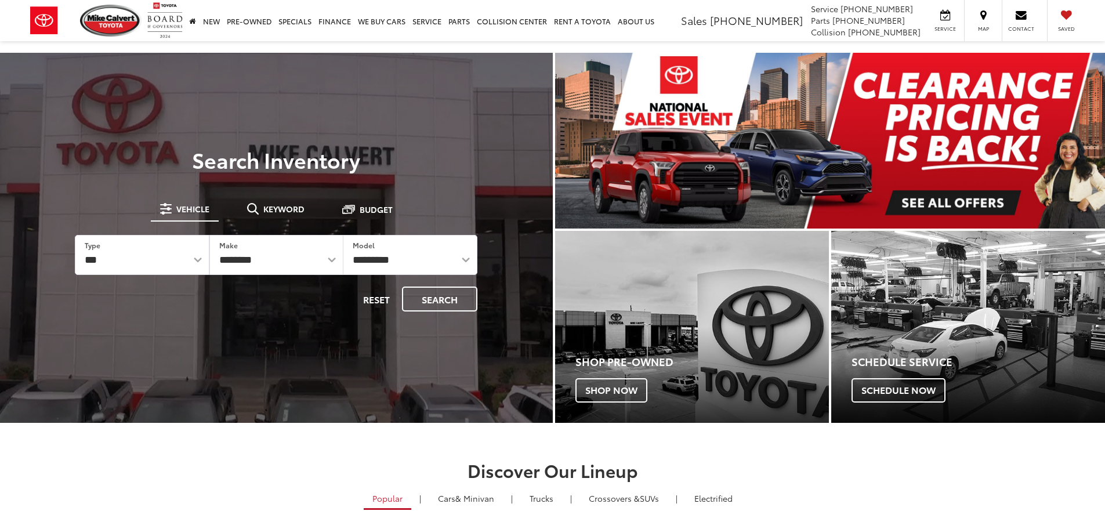 The height and width of the screenshot is (518, 1105). I want to click on label: Type, so click(92, 245).